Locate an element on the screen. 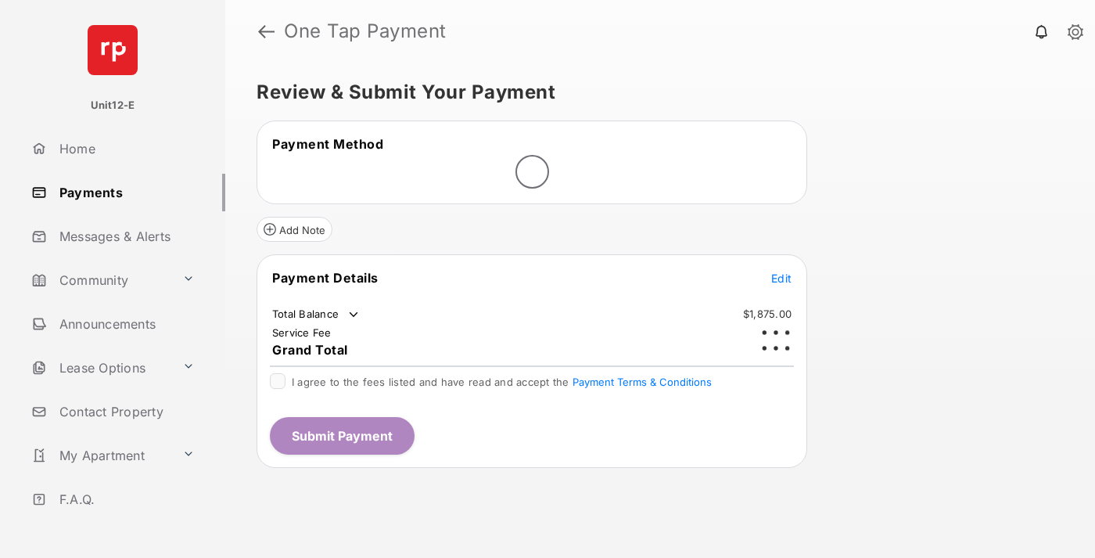  a: My Apartment is located at coordinates (100, 455).